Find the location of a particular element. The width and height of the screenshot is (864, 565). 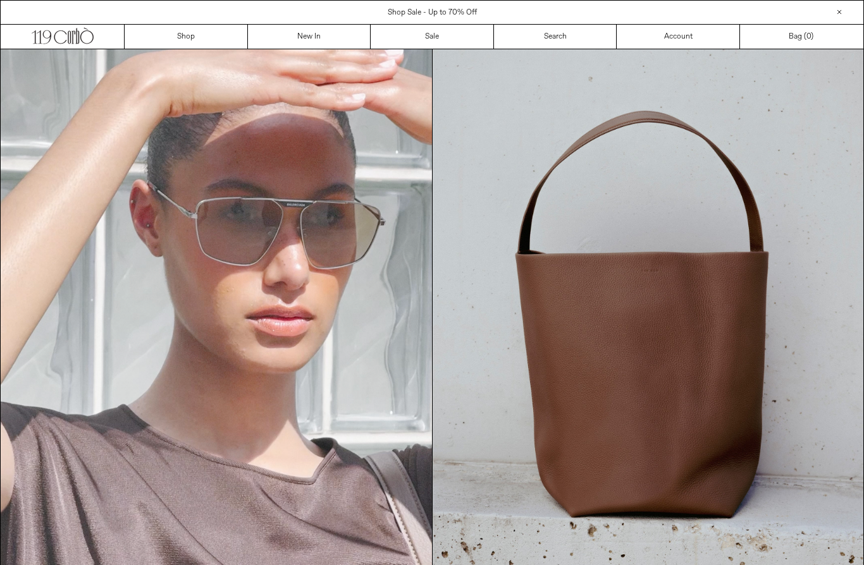

span: 0 is located at coordinates (808, 37).